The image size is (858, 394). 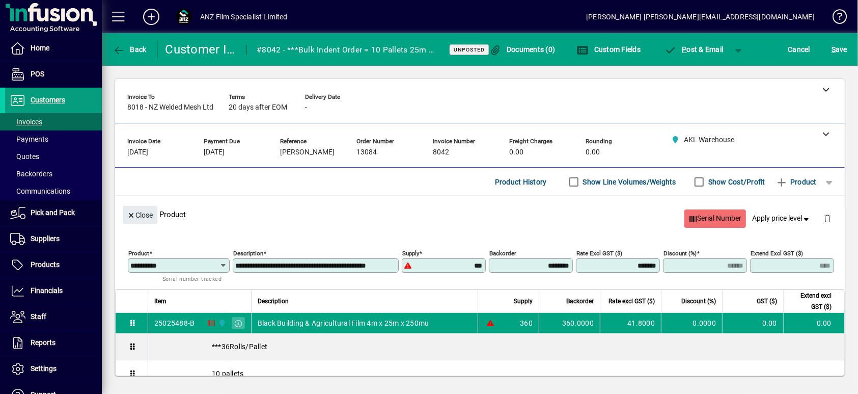 I want to click on span: ost & Email, so click(x=694, y=49).